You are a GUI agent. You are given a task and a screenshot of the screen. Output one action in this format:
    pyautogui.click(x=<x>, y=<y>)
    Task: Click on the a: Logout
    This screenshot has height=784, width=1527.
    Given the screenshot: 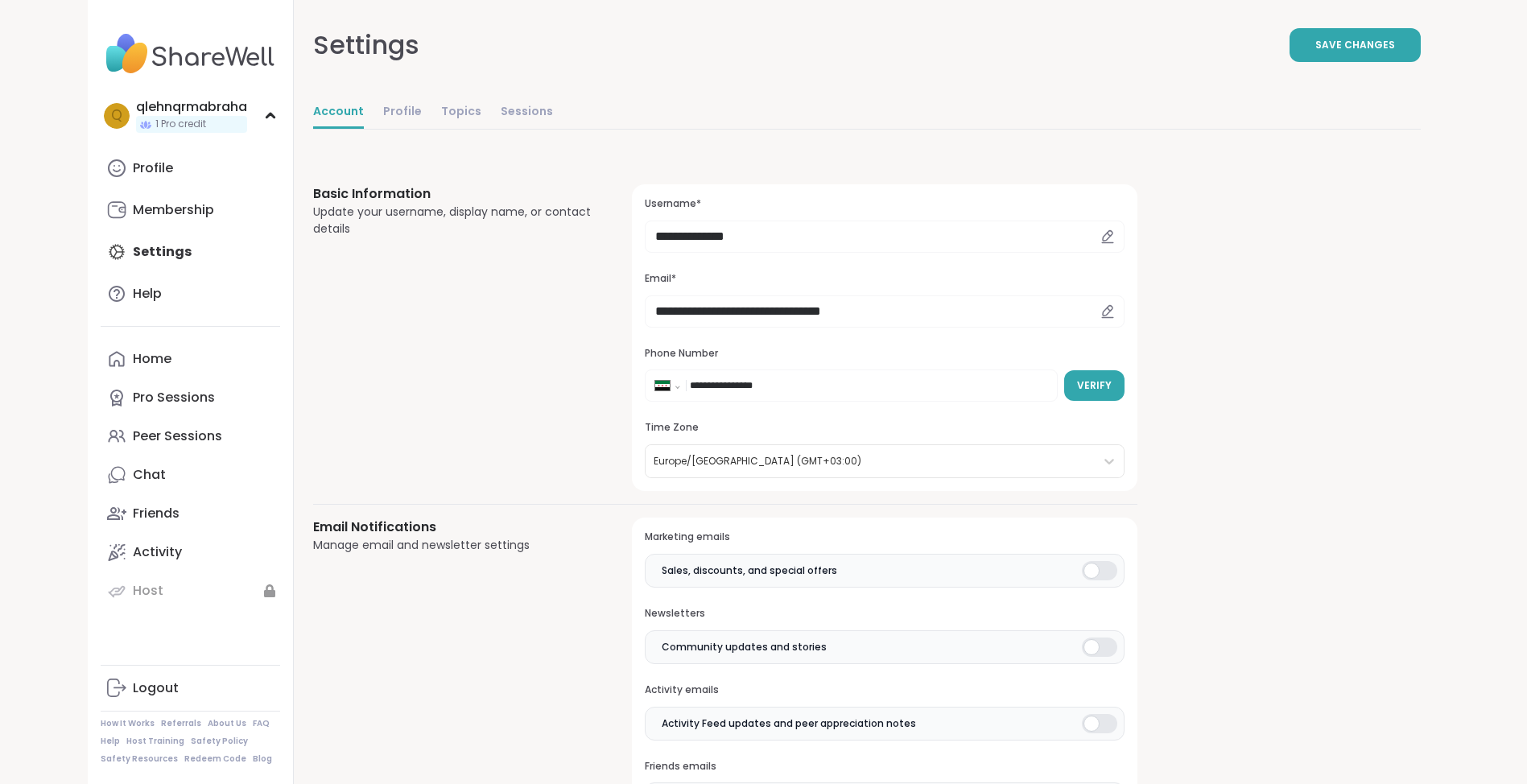 What is the action you would take?
    pyautogui.click(x=190, y=688)
    